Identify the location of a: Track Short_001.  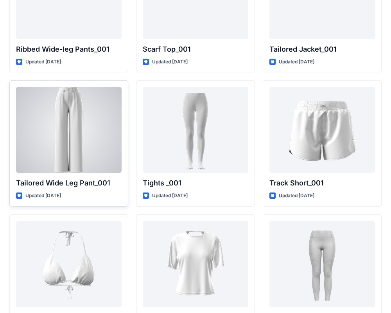
(323, 130).